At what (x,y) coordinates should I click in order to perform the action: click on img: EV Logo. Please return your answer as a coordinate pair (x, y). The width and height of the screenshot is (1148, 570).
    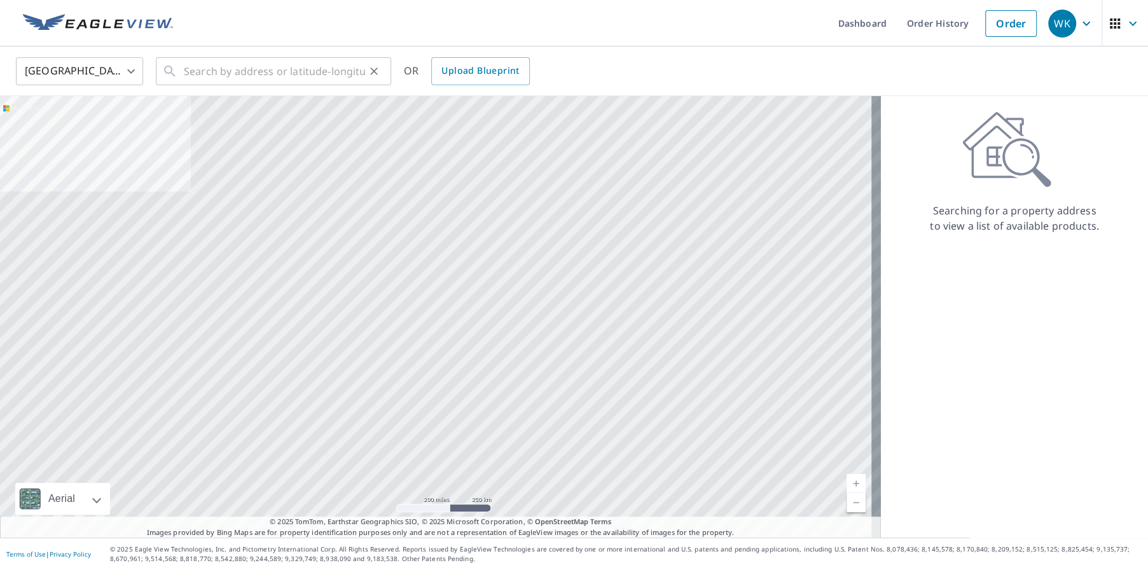
    Looking at the image, I should click on (98, 24).